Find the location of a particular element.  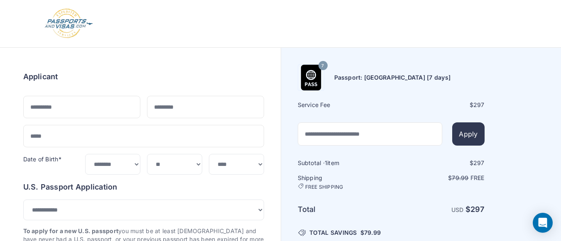

img: Product Name is located at coordinates (311, 78).